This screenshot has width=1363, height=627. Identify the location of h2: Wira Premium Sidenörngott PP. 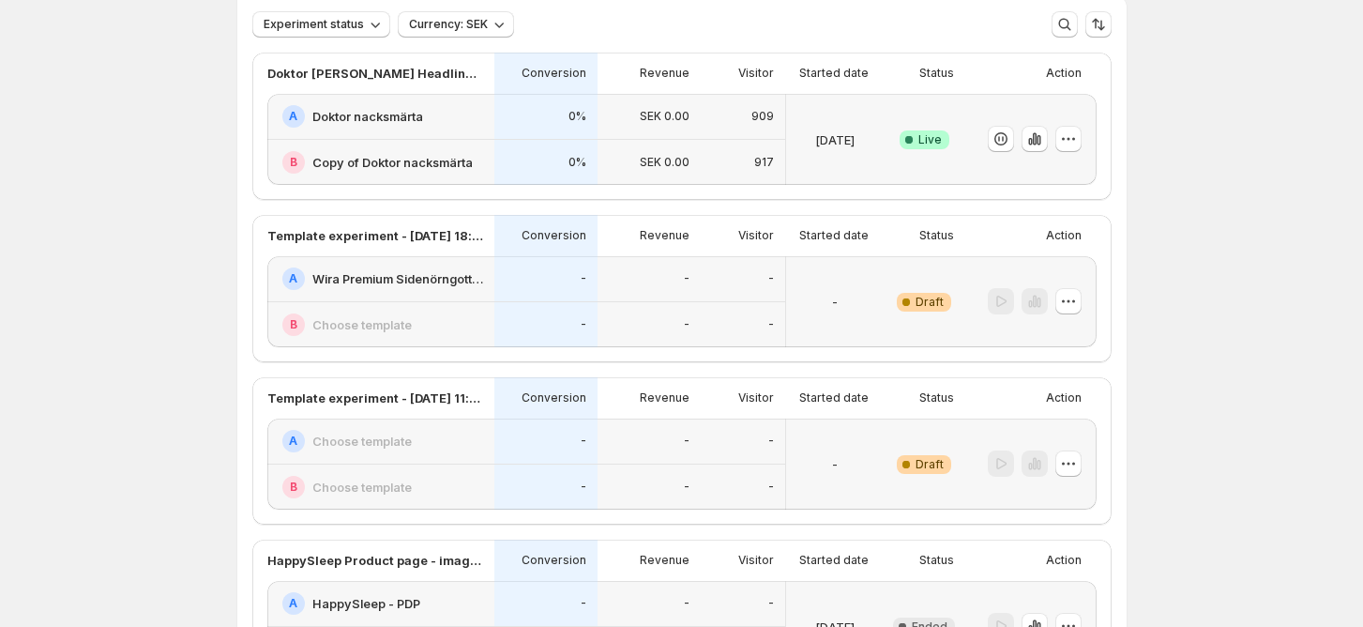
(398, 279).